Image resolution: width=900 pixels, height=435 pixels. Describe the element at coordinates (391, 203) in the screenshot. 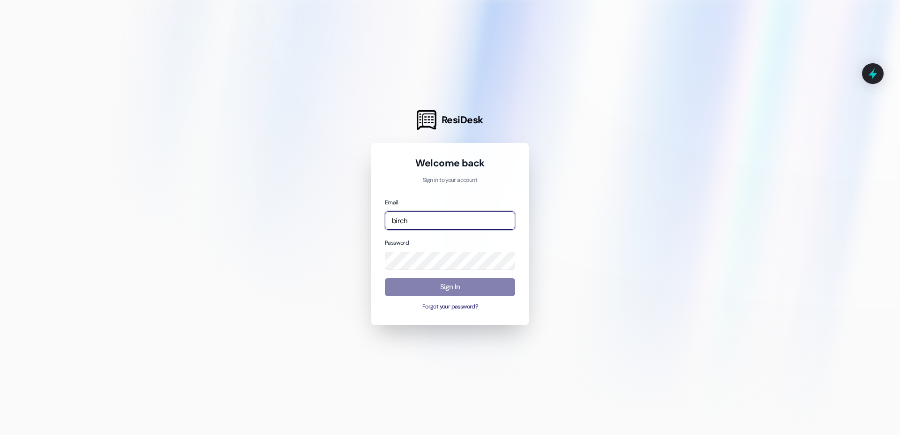

I see `label: Email` at that location.